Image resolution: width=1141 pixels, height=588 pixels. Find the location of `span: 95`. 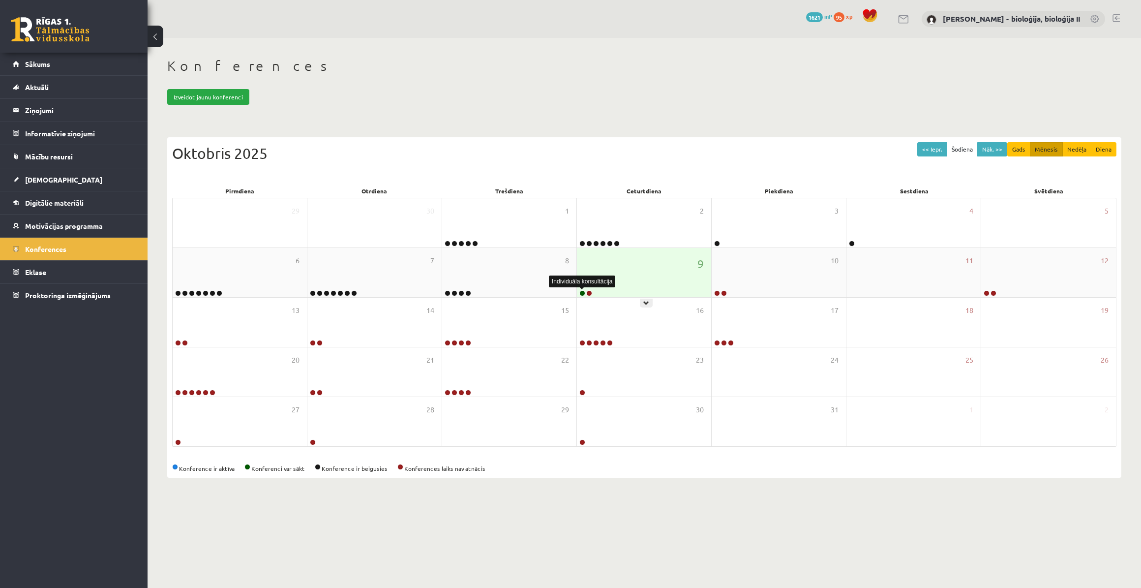

span: 95 is located at coordinates (839, 17).